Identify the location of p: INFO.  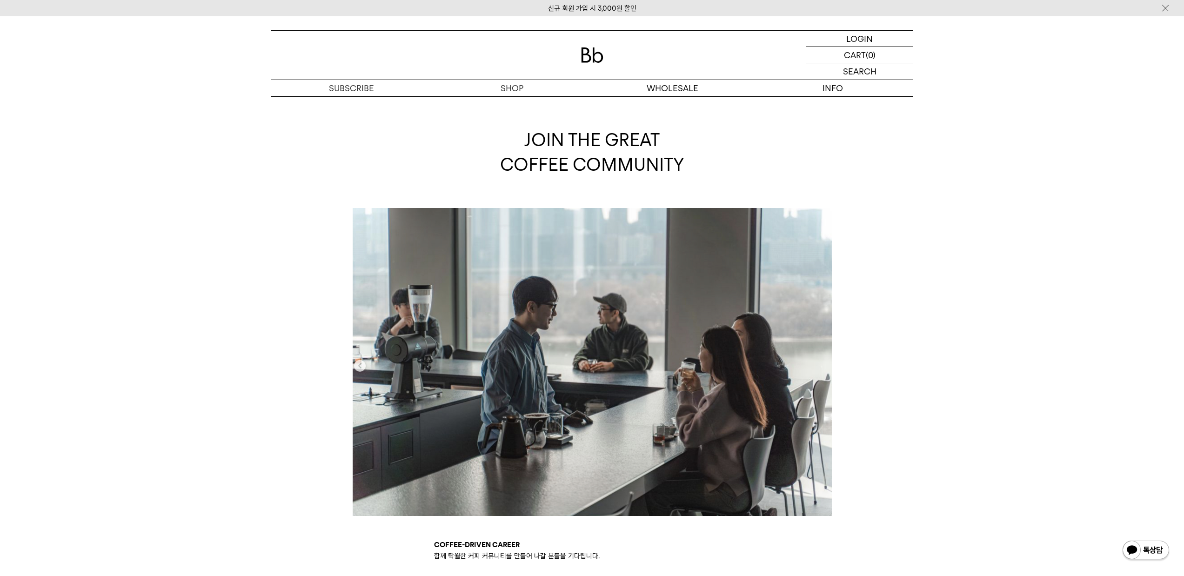
(832, 88).